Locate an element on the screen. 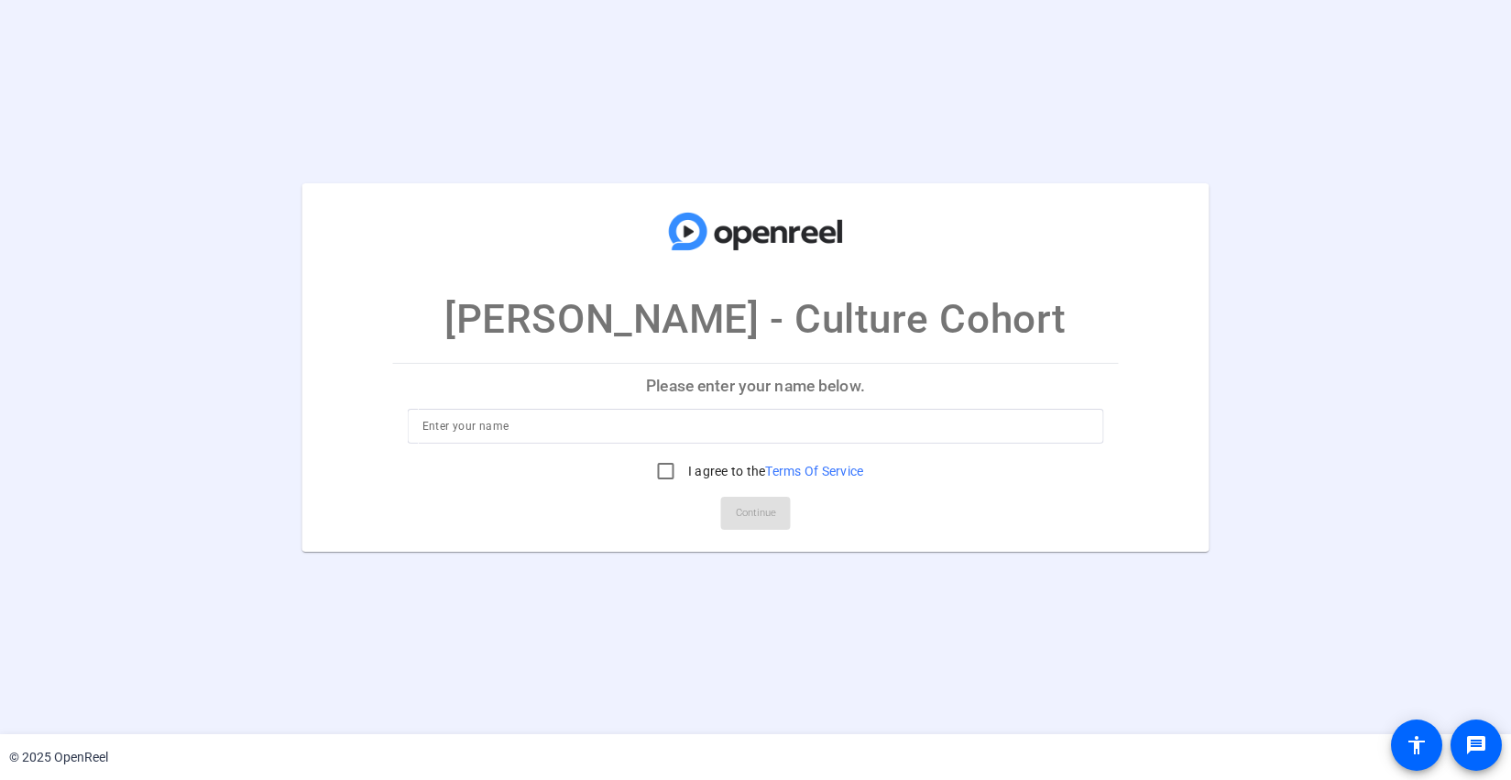 The height and width of the screenshot is (780, 1511). div: © 2025 OpenReel is located at coordinates (59, 757).